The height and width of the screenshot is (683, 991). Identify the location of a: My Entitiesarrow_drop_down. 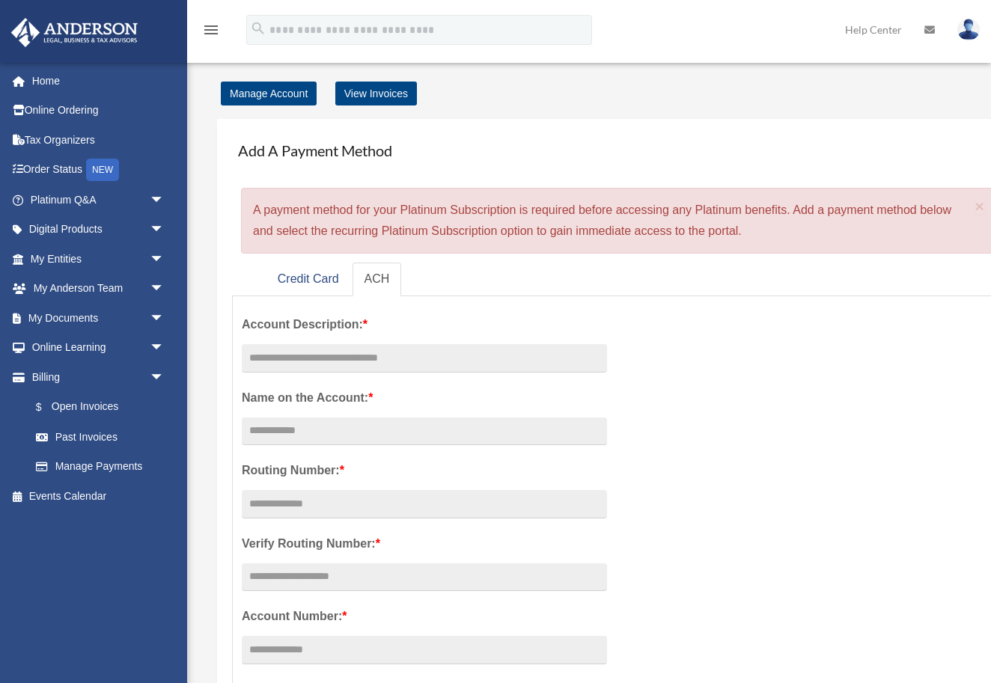
(99, 259).